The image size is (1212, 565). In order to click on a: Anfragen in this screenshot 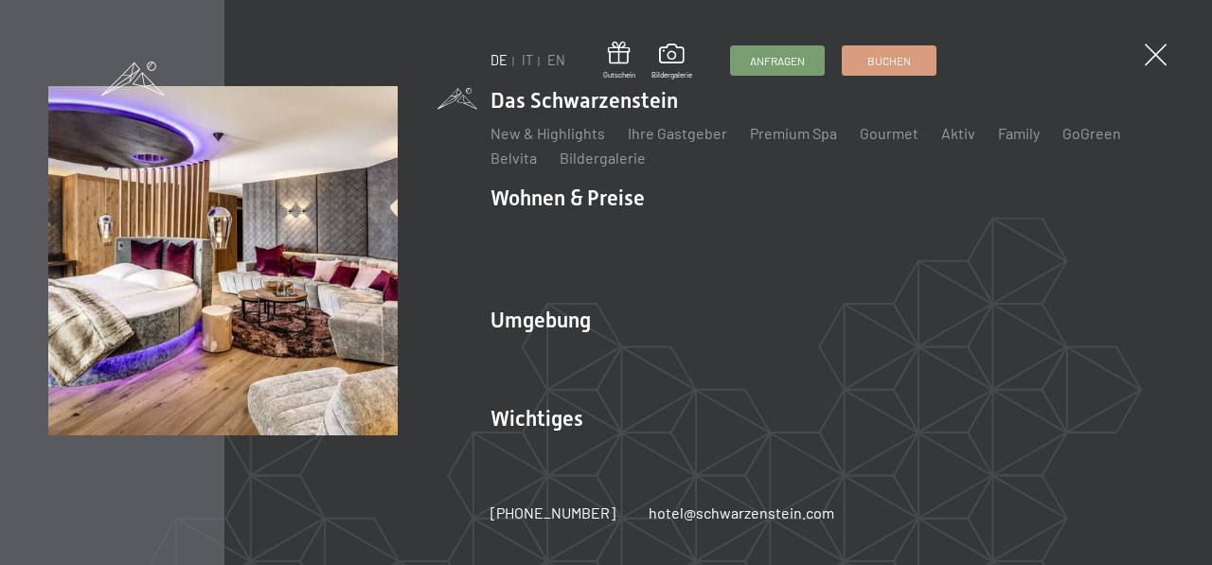, I will do `click(778, 61)`.